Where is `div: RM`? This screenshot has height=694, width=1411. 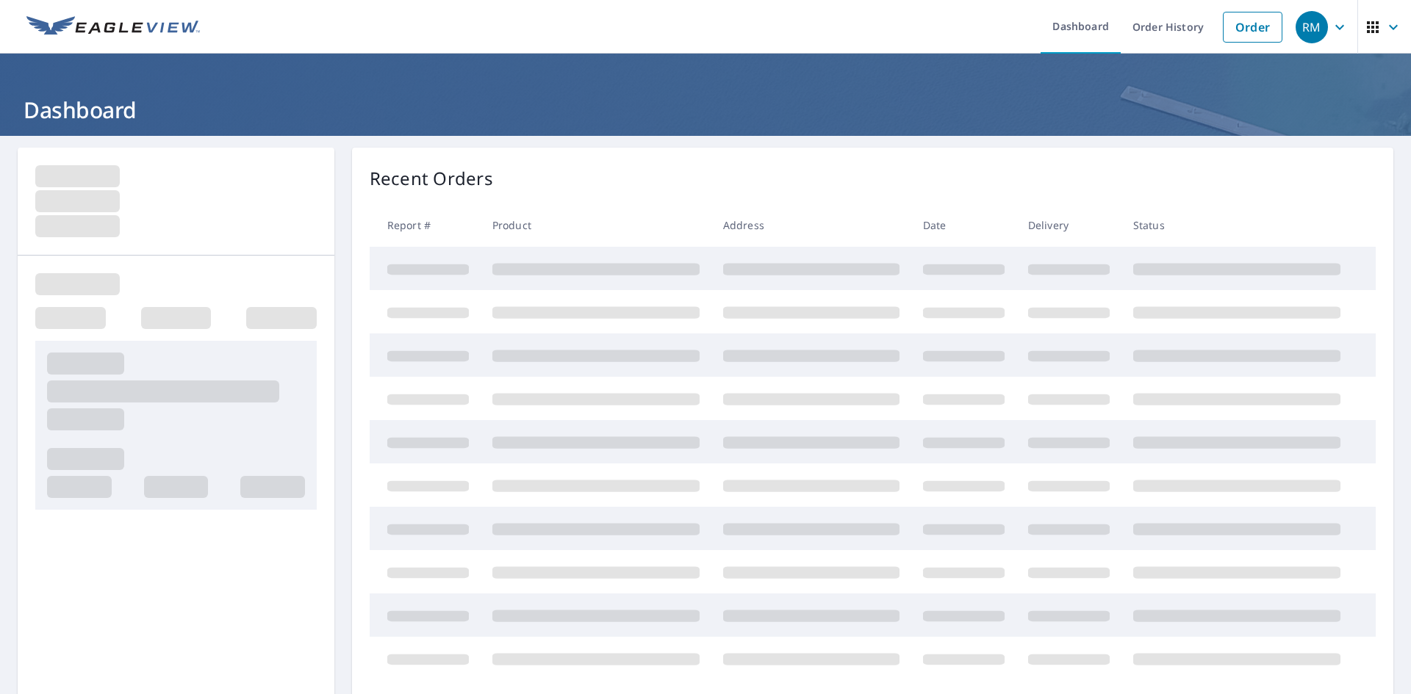
div: RM is located at coordinates (1311, 27).